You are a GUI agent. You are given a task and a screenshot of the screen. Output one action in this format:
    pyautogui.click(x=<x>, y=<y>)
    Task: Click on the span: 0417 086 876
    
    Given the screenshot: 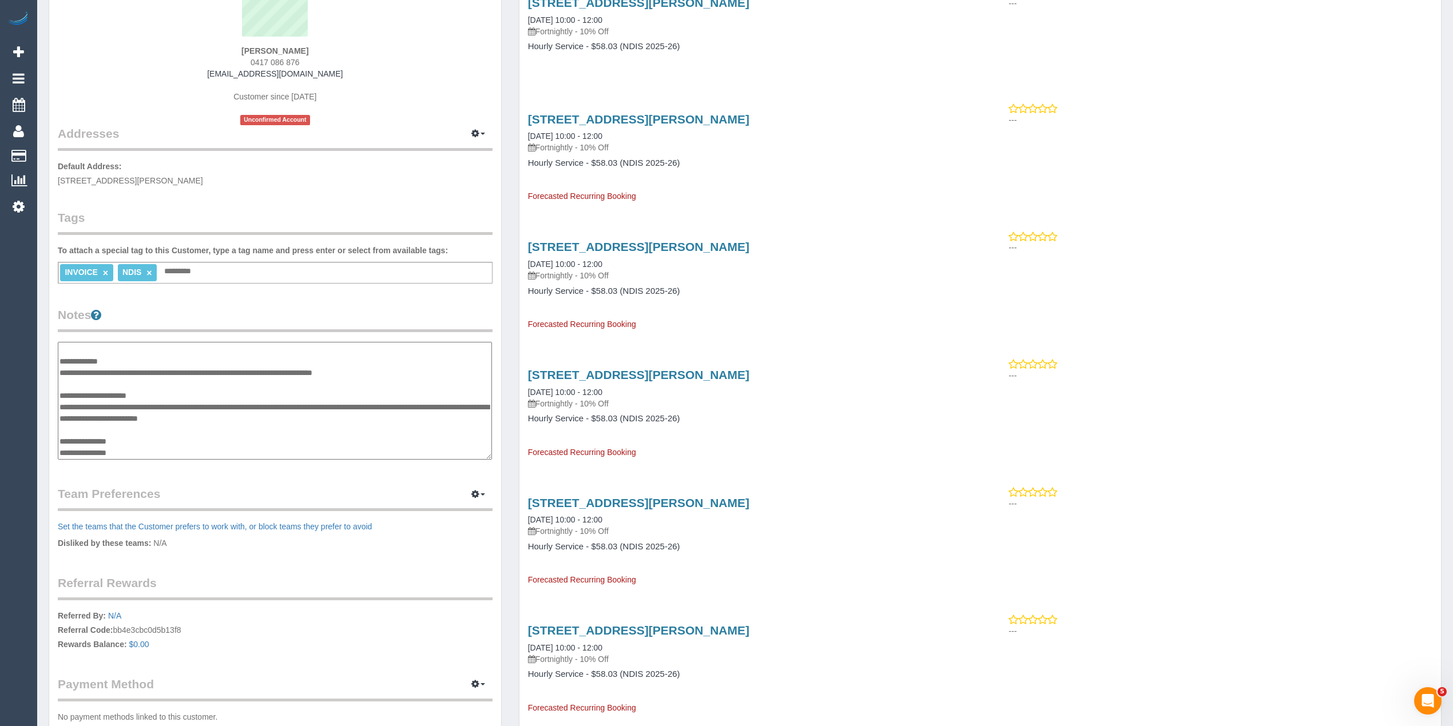 What is the action you would take?
    pyautogui.click(x=275, y=62)
    